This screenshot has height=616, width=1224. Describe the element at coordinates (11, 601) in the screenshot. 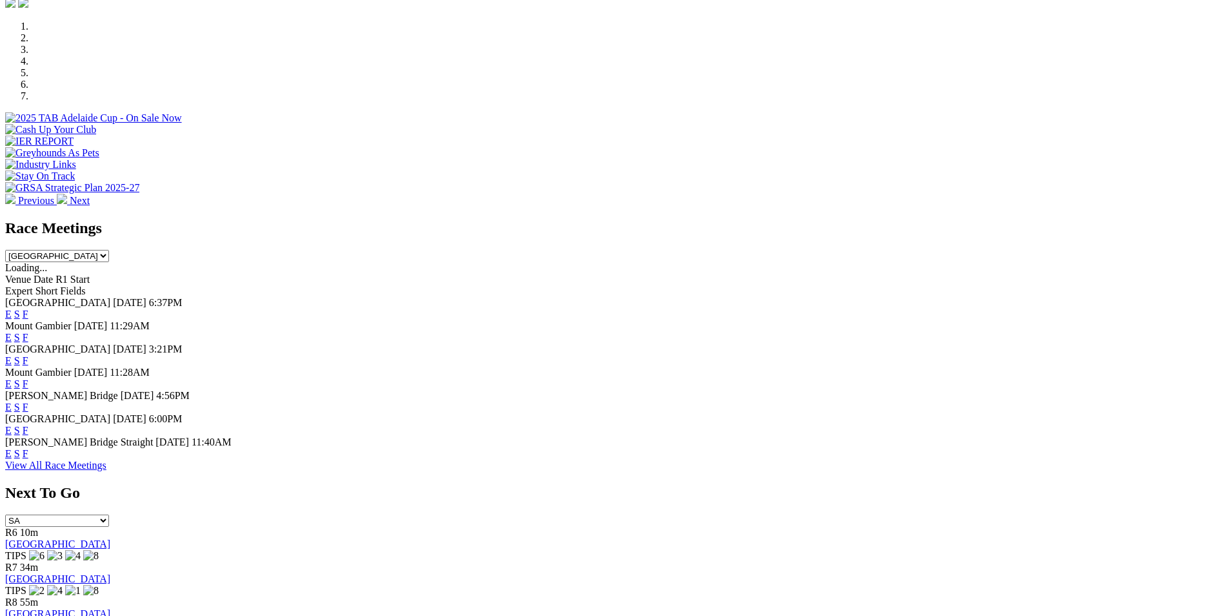

I see `span: R8` at that location.